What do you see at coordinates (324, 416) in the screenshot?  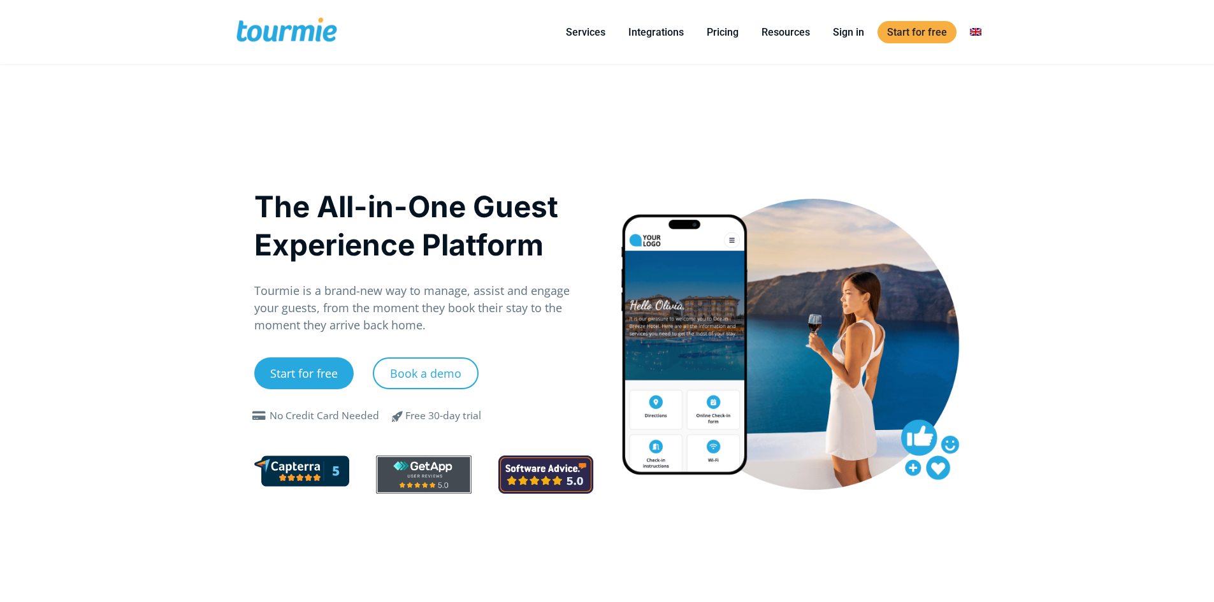 I see `div: No Credit Card Needed` at bounding box center [324, 416].